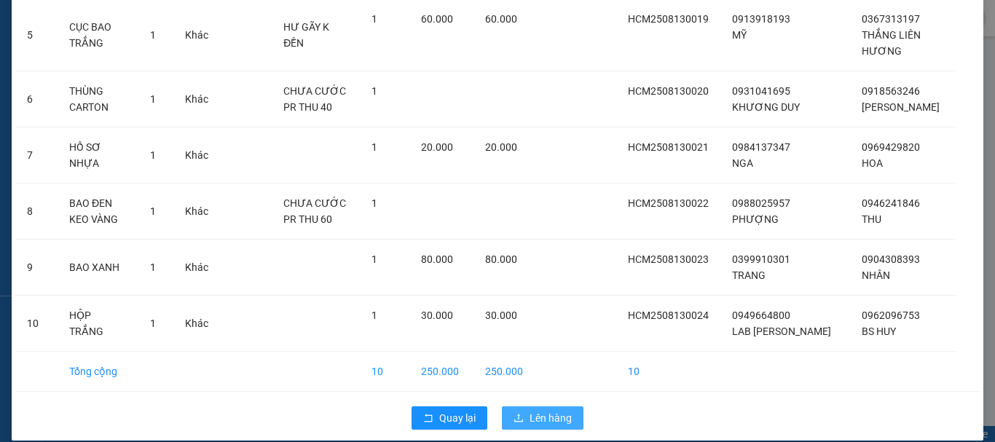 The width and height of the screenshot is (995, 442). What do you see at coordinates (98, 155) in the screenshot?
I see `td: HỒ SƠ NHỰA` at bounding box center [98, 155].